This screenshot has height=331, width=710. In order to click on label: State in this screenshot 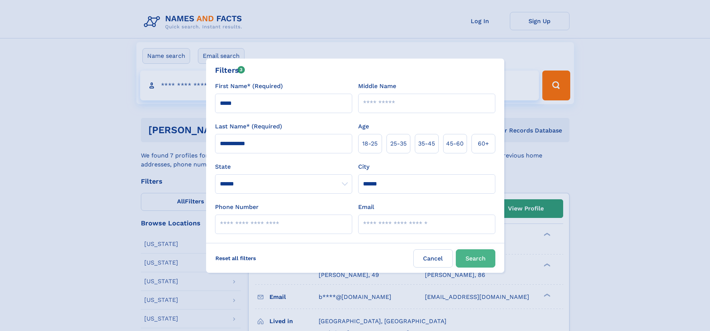, I will do `click(284, 167)`.